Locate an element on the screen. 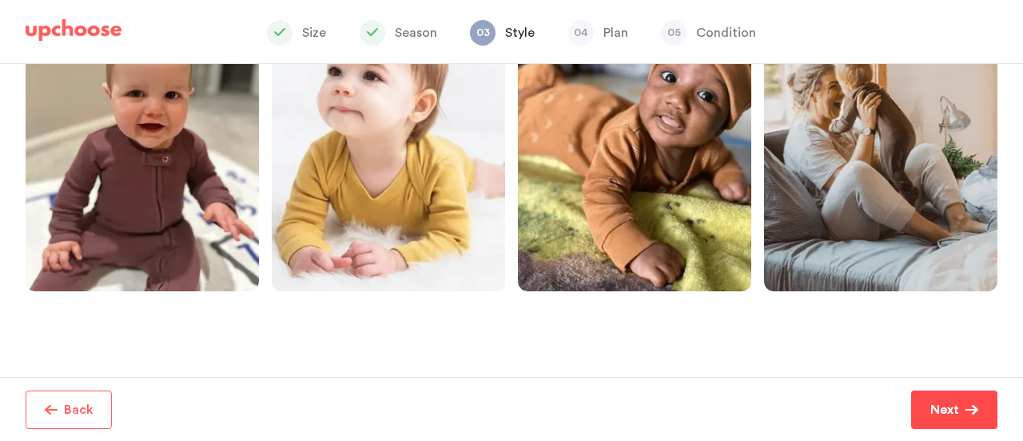 The image size is (1023, 441). span: 04 is located at coordinates (581, 33).